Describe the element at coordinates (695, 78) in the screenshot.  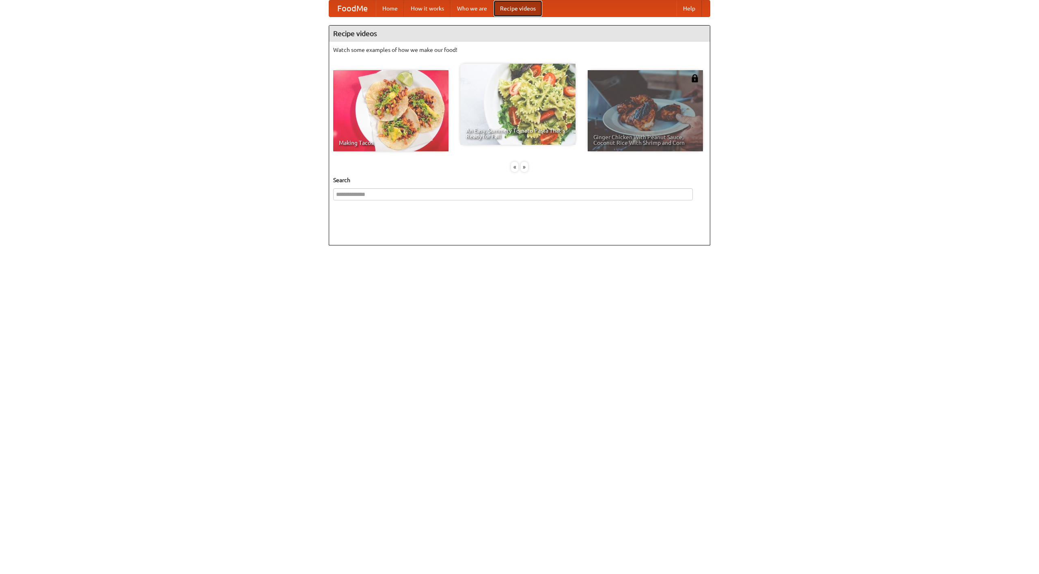
I see `img: 483408.png` at that location.